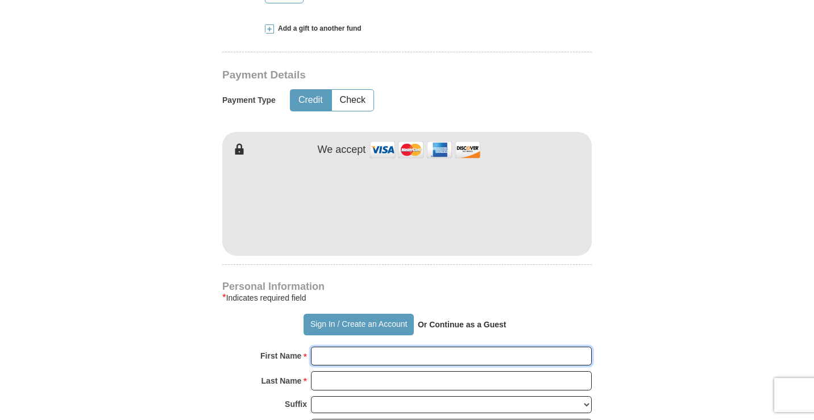  What do you see at coordinates (407, 286) in the screenshot?
I see `h4: Personal Information` at bounding box center [407, 286].